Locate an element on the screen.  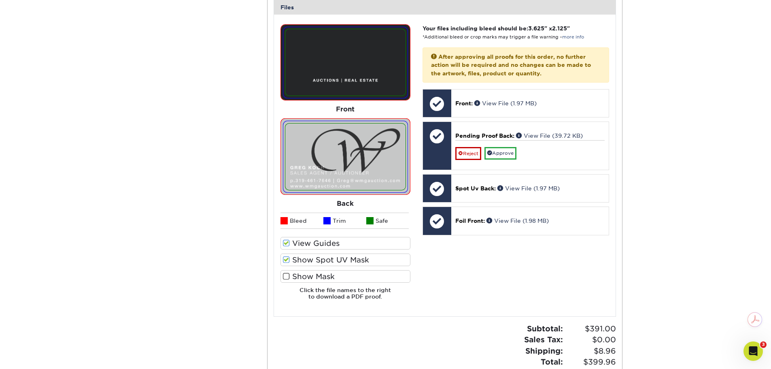
a: View File (39.72 KB) is located at coordinates (549, 136).